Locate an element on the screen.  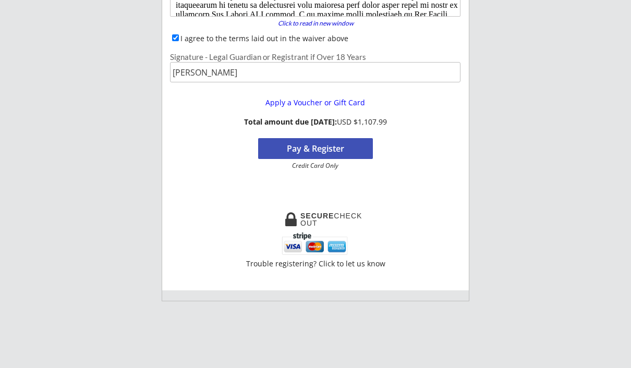
div: Apply a Voucher or Gift Card is located at coordinates (315, 103).